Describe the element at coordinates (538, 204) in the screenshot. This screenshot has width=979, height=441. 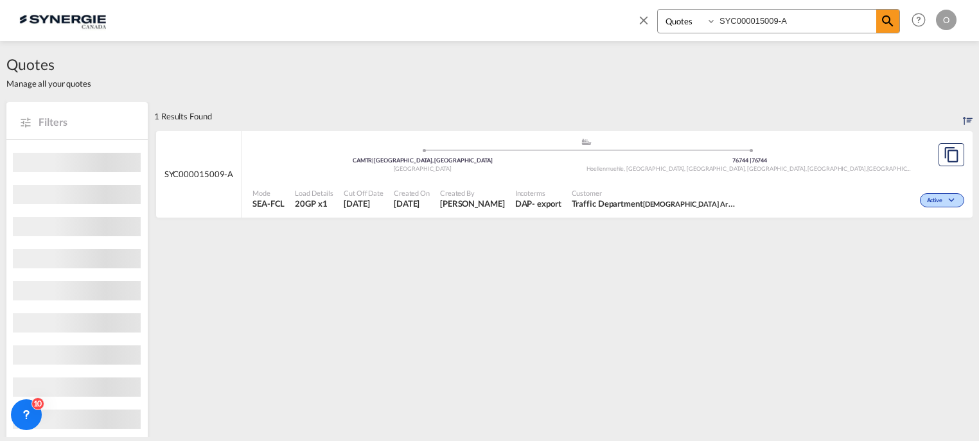
I see `div: DAP export` at that location.